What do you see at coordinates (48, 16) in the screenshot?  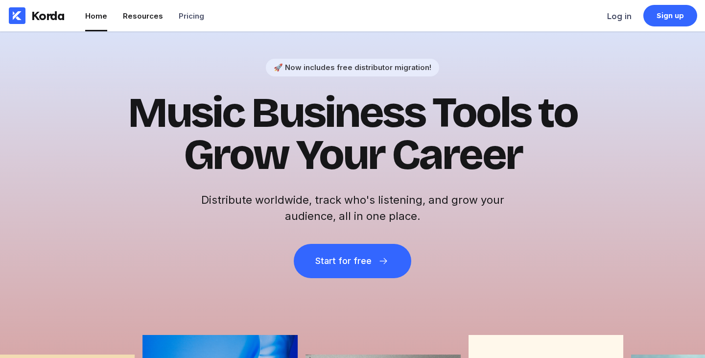 I see `div: Korda` at bounding box center [48, 16].